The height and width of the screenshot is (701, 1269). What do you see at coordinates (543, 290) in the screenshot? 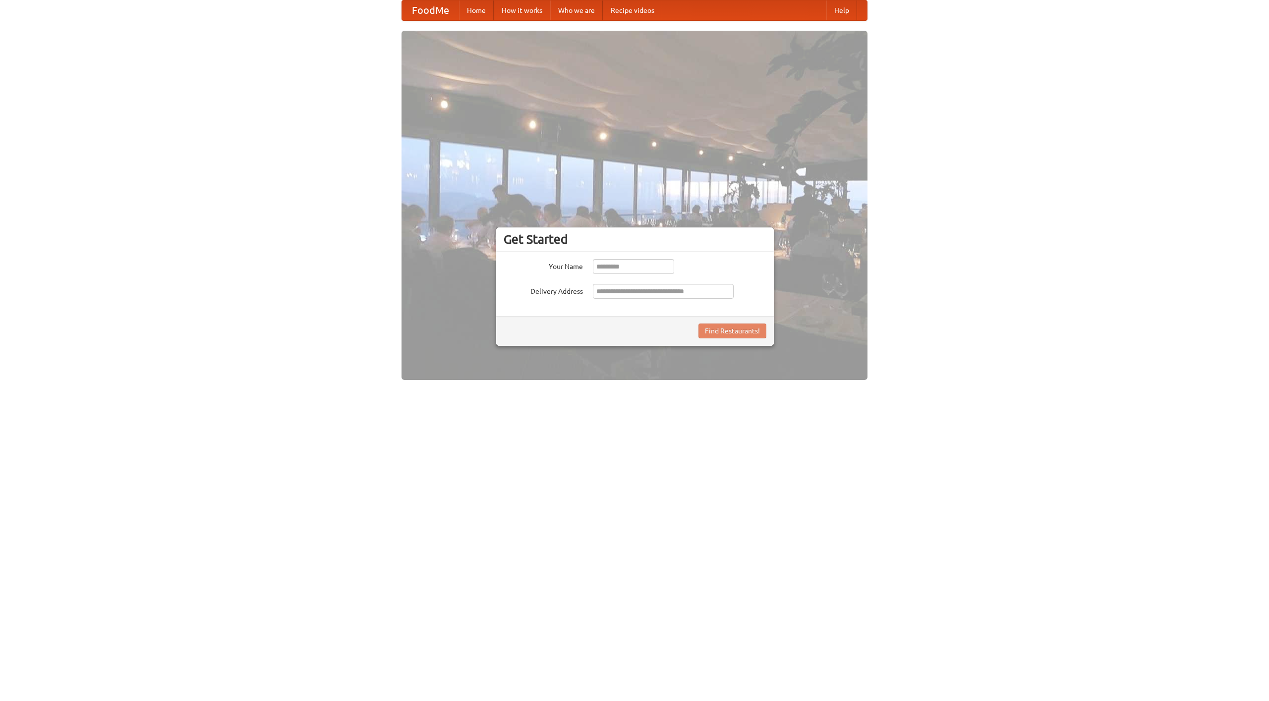
I see `label: Delivery Address` at bounding box center [543, 290].